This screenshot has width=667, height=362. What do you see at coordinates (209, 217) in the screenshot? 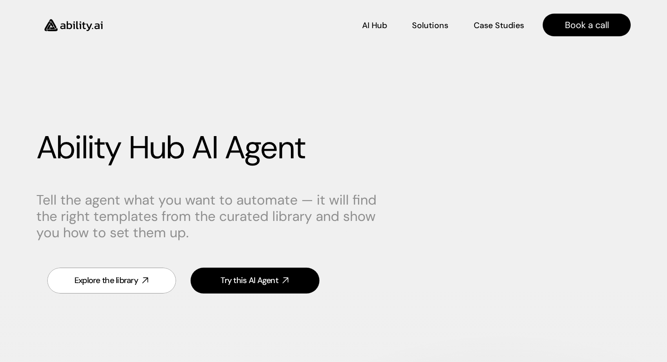
I see `p: Tell the agent what you want to automate — it will find the right templates from the curated libr...` at bounding box center [209, 217].